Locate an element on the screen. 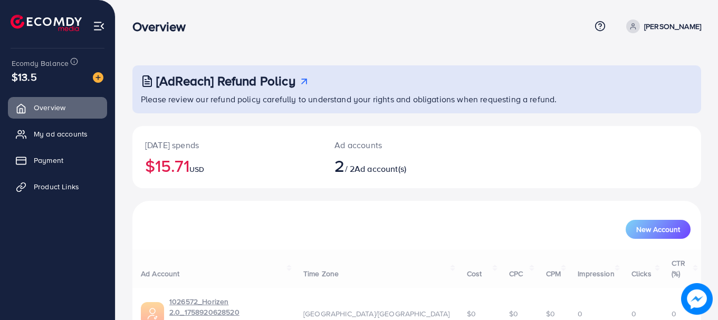 The width and height of the screenshot is (718, 320). img: logo is located at coordinates (46, 23).